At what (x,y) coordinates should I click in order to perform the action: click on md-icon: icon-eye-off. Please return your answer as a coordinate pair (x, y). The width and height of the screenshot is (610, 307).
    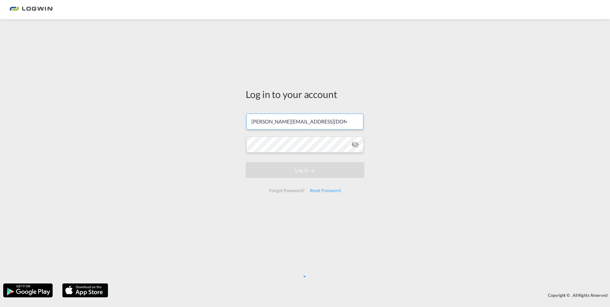
    Looking at the image, I should click on (355, 144).